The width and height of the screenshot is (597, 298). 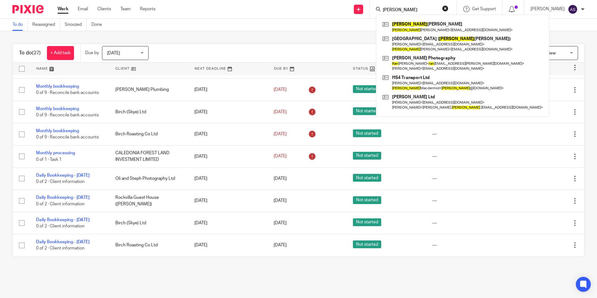 I want to click on span: (27), so click(x=36, y=53).